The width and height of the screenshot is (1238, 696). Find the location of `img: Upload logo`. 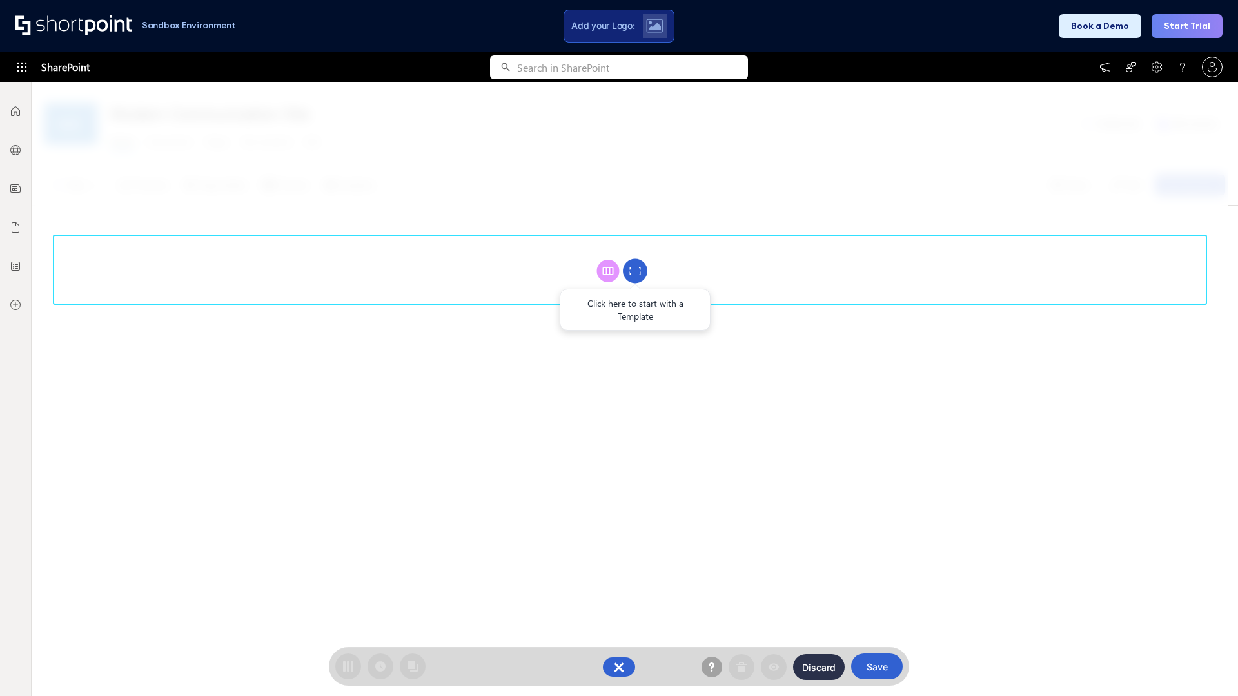

img: Upload logo is located at coordinates (654, 26).